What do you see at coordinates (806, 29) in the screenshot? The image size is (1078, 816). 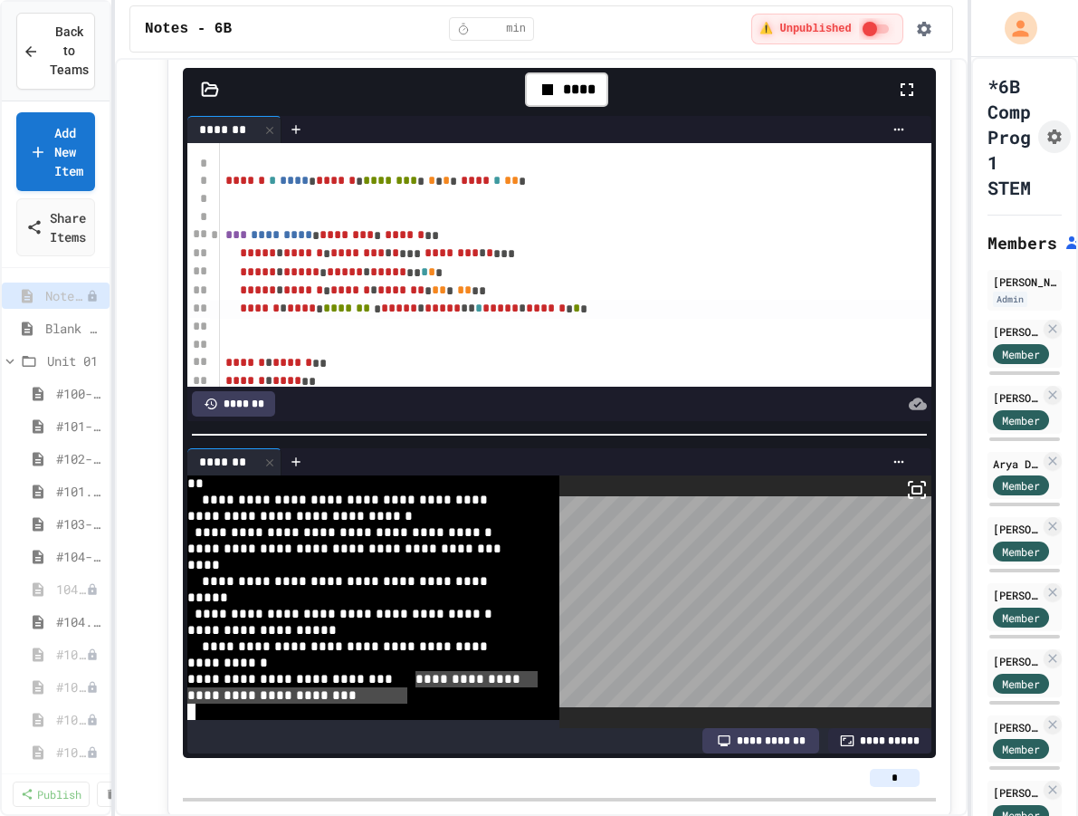 I see `span: ⚠️ Unpublished` at bounding box center [806, 29].